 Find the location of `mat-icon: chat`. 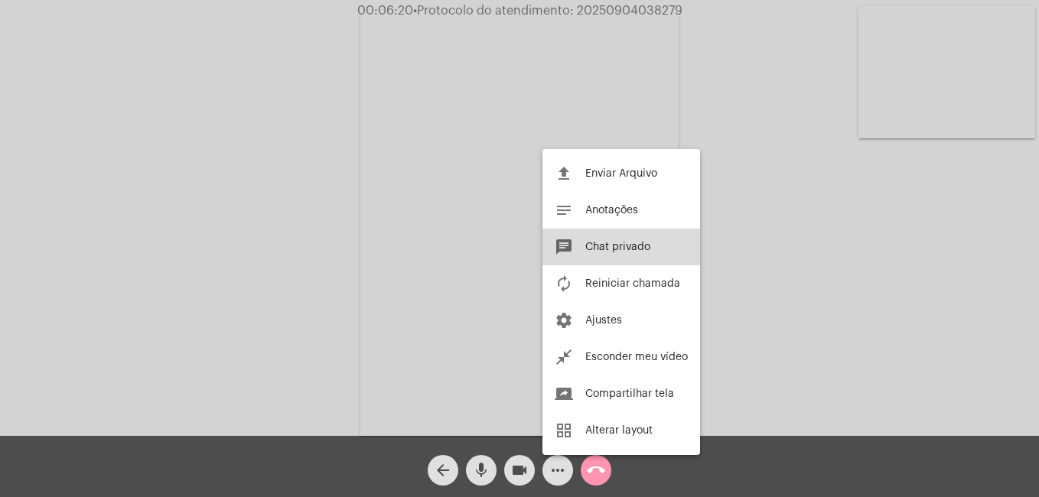

mat-icon: chat is located at coordinates (564, 247).